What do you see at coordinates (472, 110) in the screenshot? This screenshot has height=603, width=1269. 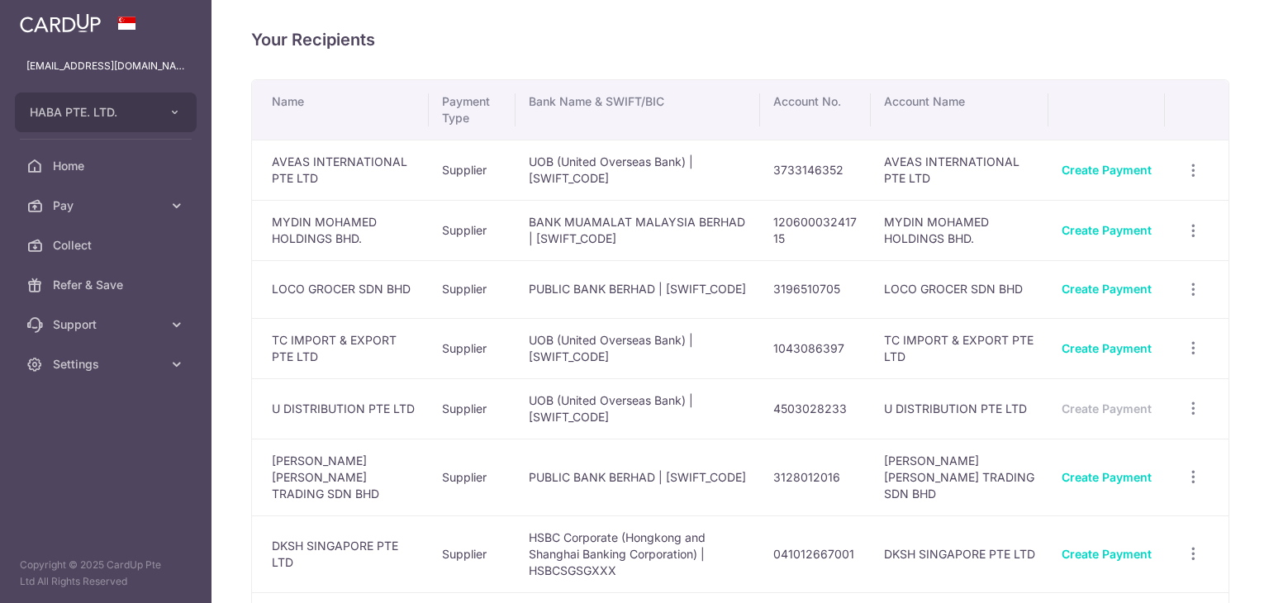 I see `th: Payment Type` at bounding box center [472, 110].